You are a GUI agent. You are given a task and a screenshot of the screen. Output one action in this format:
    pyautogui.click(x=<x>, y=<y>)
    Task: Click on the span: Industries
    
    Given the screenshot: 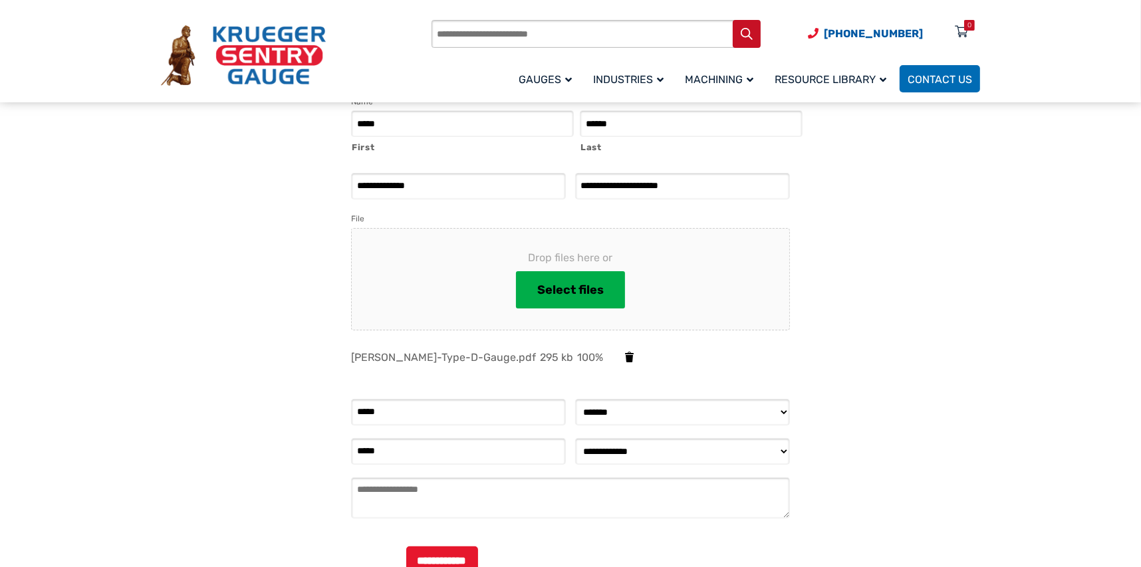 What is the action you would take?
    pyautogui.click(x=628, y=79)
    